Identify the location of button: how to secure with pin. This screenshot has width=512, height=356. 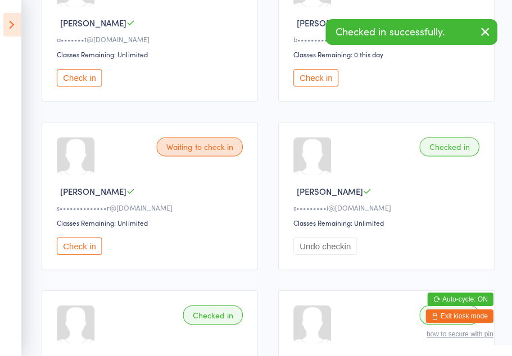
(460, 334).